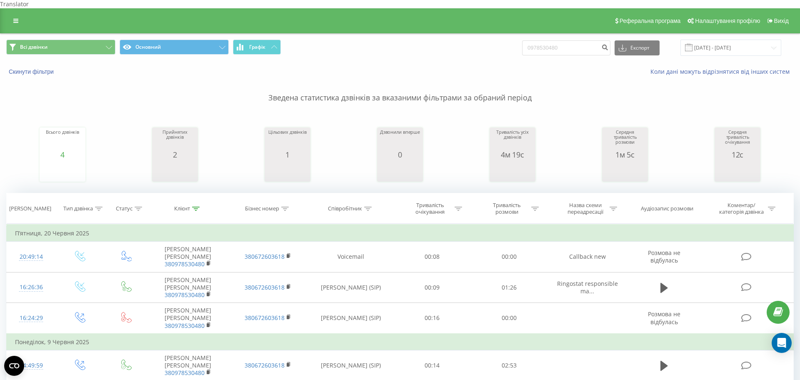  What do you see at coordinates (287, 155) in the screenshot?
I see `div: 1` at bounding box center [287, 155].